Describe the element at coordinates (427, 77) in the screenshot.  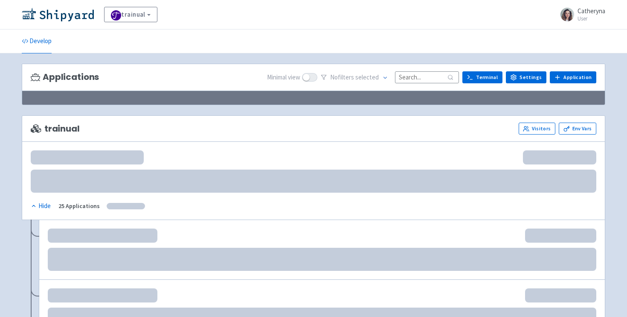
I see `input: Search...` at that location.